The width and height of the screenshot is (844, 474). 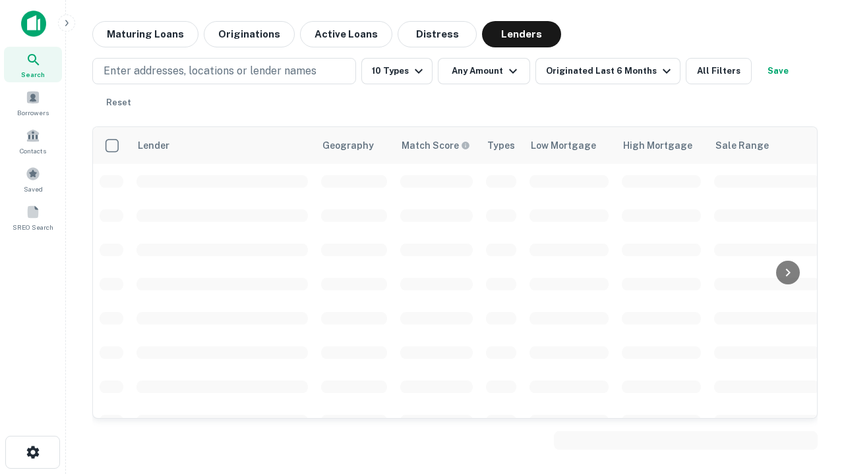 What do you see at coordinates (501, 146) in the screenshot?
I see `div: Types` at bounding box center [501, 146].